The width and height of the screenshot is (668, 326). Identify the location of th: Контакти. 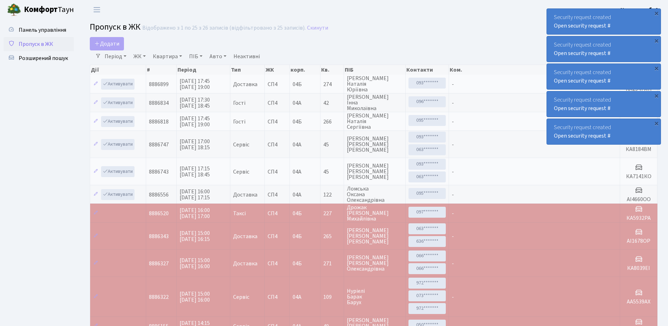
(427, 70).